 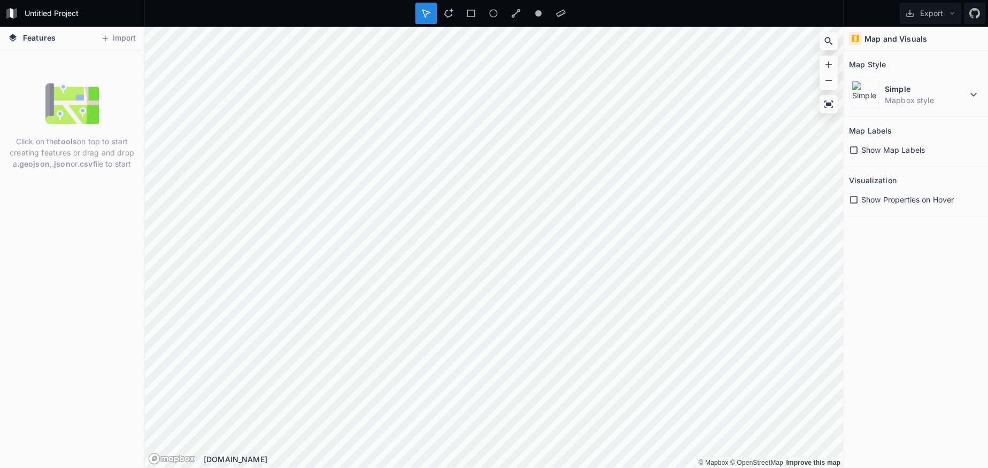 What do you see at coordinates (72, 152) in the screenshot?
I see `p: Click on the on top to start creating features or drag and drop a , or file to start` at bounding box center [72, 152].